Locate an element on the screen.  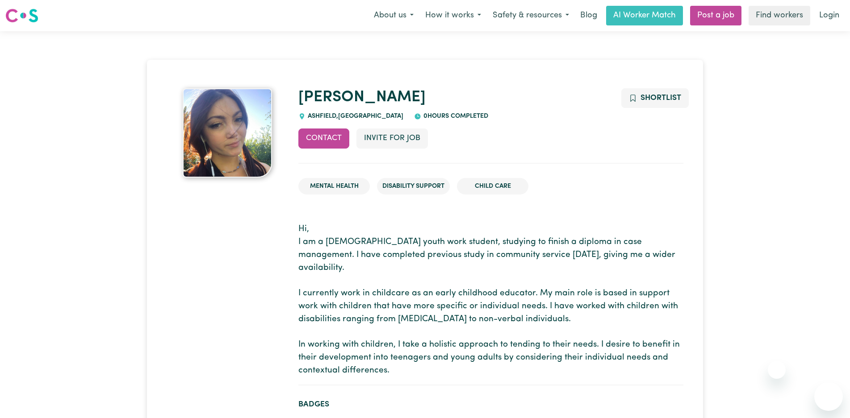
a: AI Worker Match is located at coordinates (644, 16).